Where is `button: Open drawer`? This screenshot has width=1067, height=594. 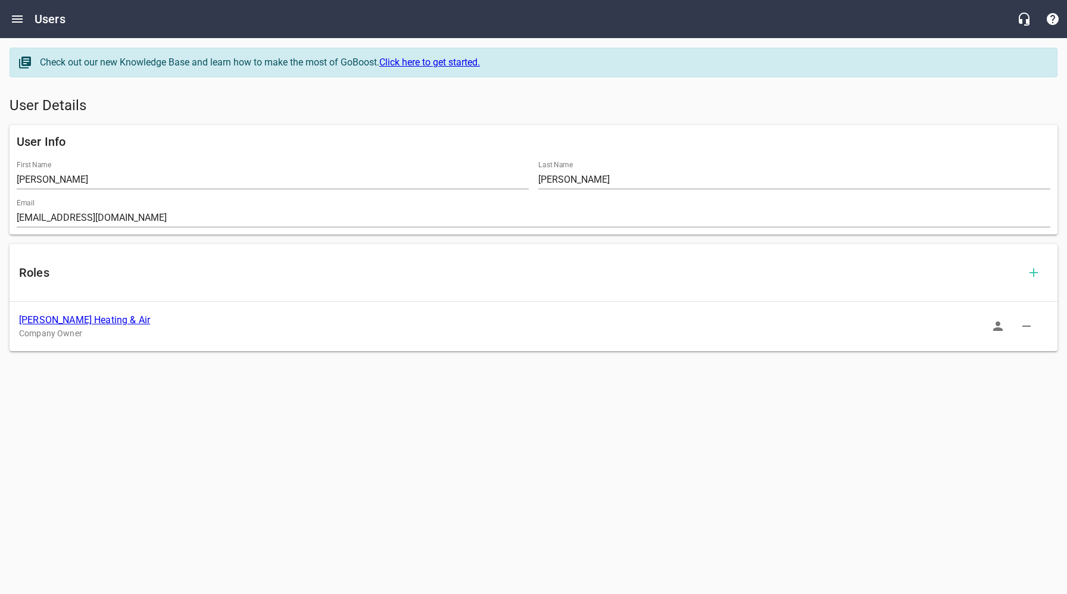
button: Open drawer is located at coordinates (17, 19).